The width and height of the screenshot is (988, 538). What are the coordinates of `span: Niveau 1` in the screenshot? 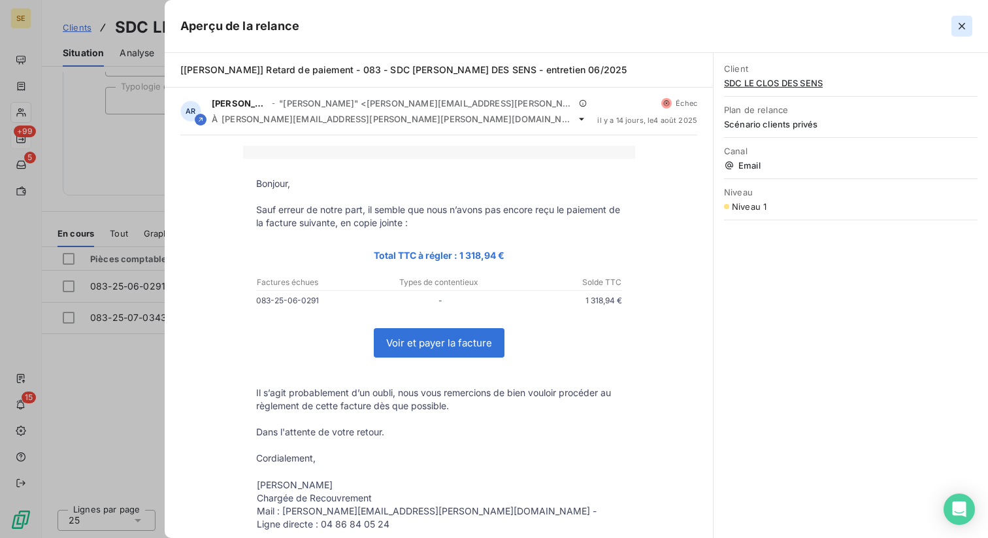 It's located at (749, 206).